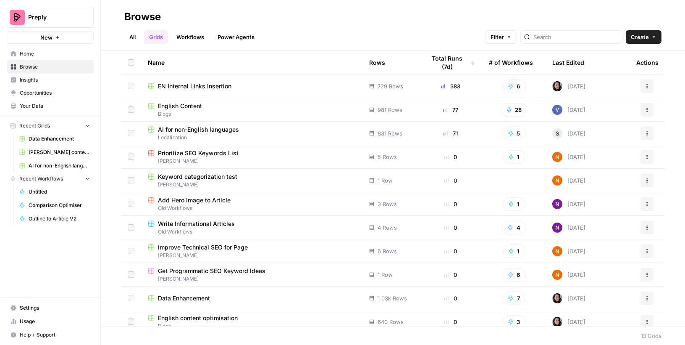 The width and height of the screenshot is (685, 345). What do you see at coordinates (390, 110) in the screenshot?
I see `span: 981 Rows` at bounding box center [390, 110].